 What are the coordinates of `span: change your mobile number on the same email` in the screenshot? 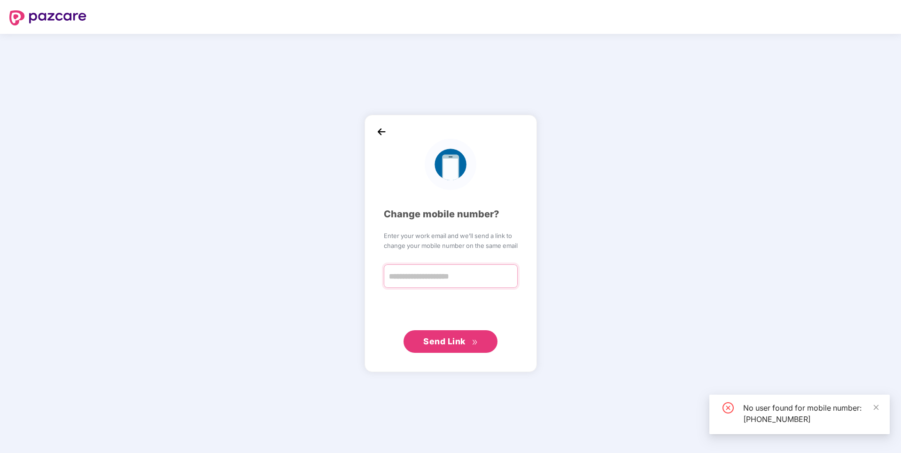 It's located at (451, 245).